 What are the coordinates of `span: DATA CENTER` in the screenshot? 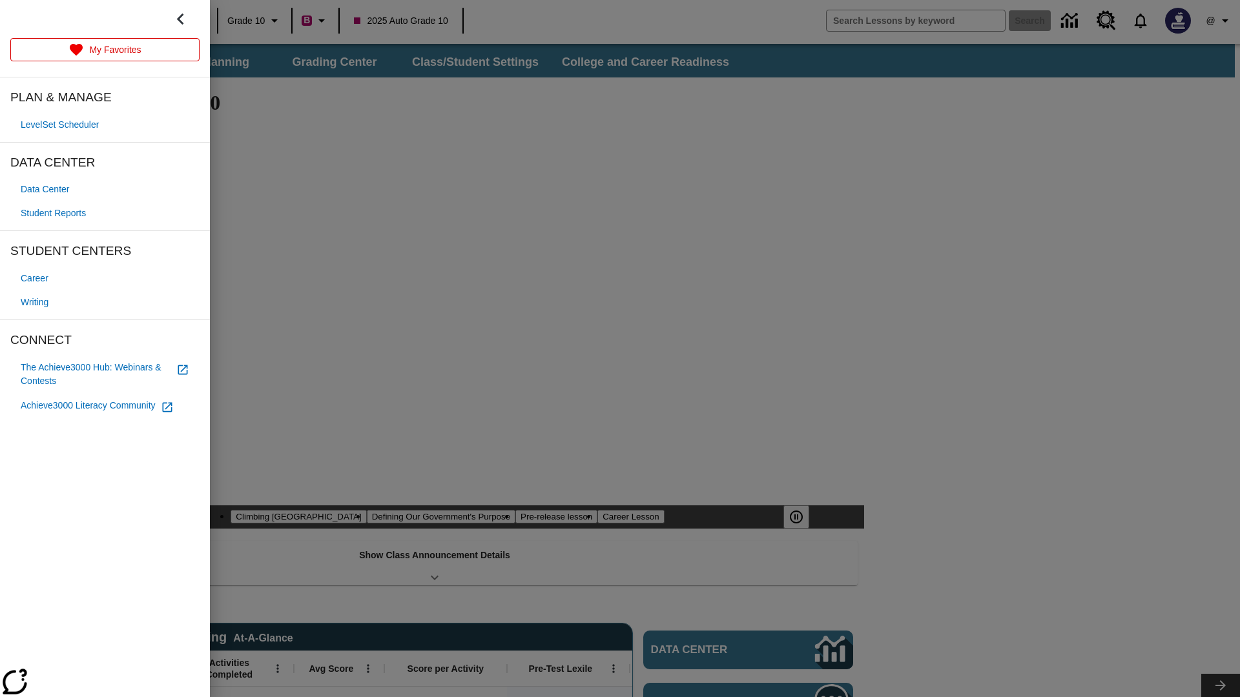 It's located at (105, 163).